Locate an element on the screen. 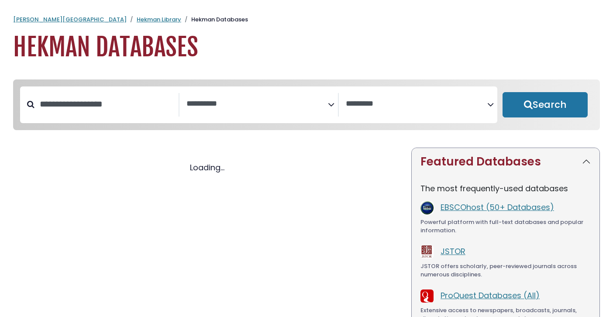 The image size is (613, 317). div: JSTOR offers scholarly, peer-reviewed journals across numerous disciplines. is located at coordinates (506, 270).